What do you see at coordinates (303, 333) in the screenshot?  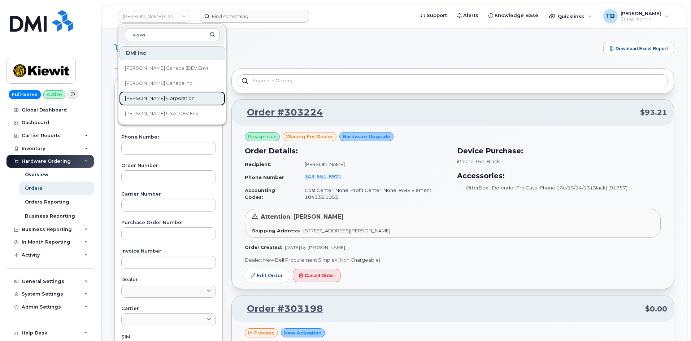 I see `span: New Activation` at bounding box center [303, 333].